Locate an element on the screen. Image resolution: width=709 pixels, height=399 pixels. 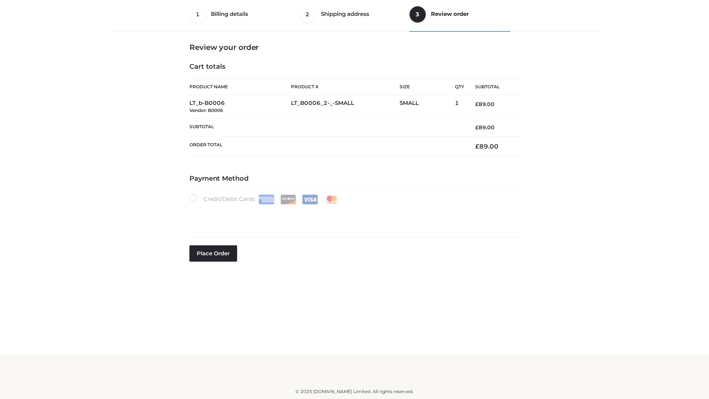
h4: Payment Method is located at coordinates (355, 179).